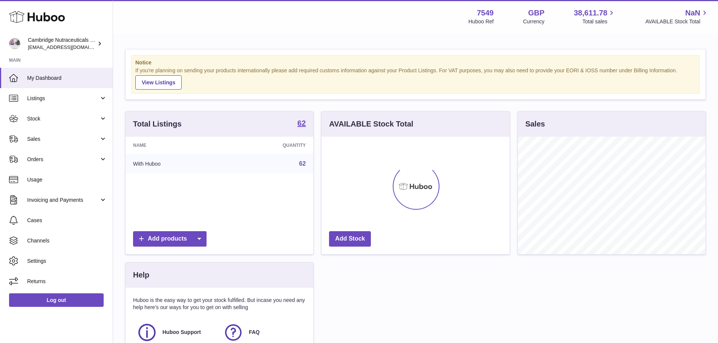  I want to click on span: AVAILABLE Stock Total, so click(677, 21).